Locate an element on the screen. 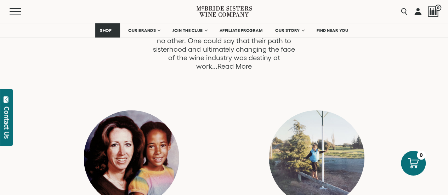 Image resolution: width=448 pixels, height=195 pixels. a: JOIN THE CLUB is located at coordinates (190, 30).